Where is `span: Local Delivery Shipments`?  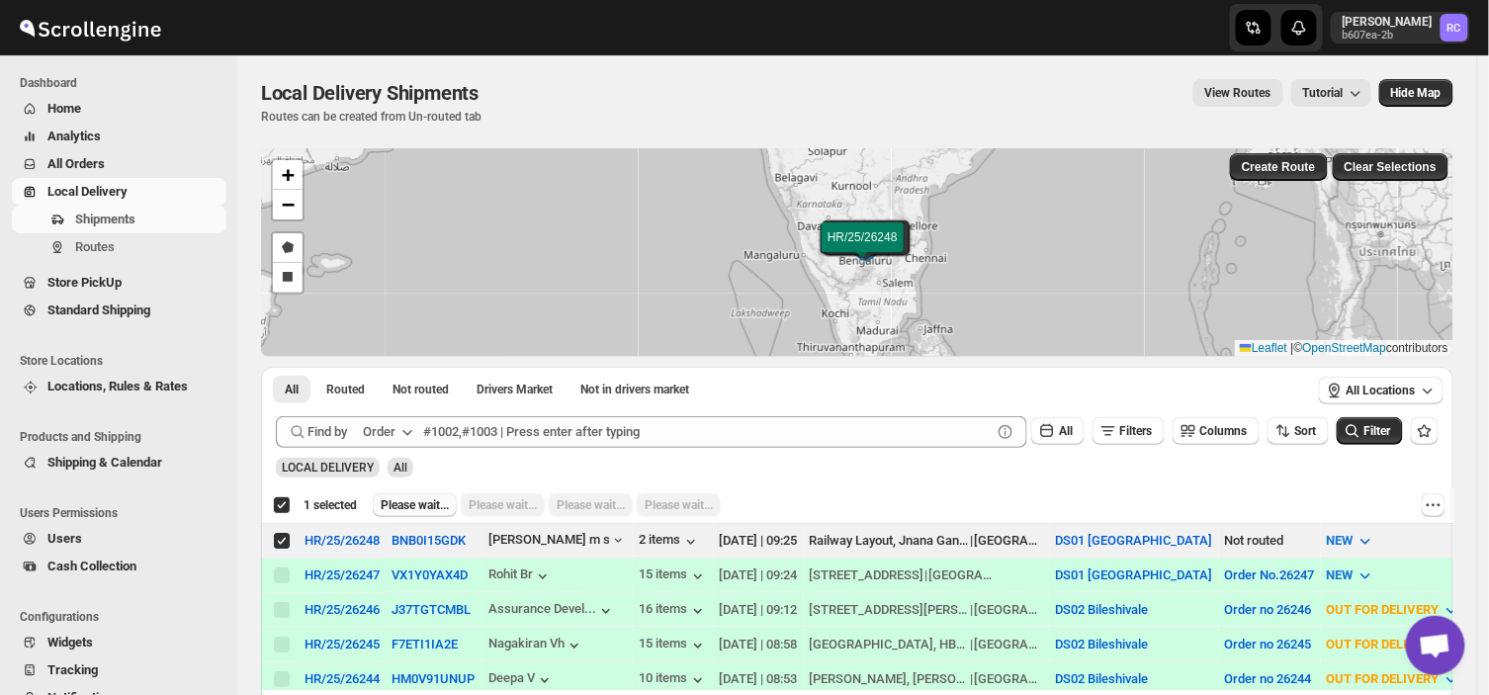
span: Local Delivery Shipments is located at coordinates (370, 93).